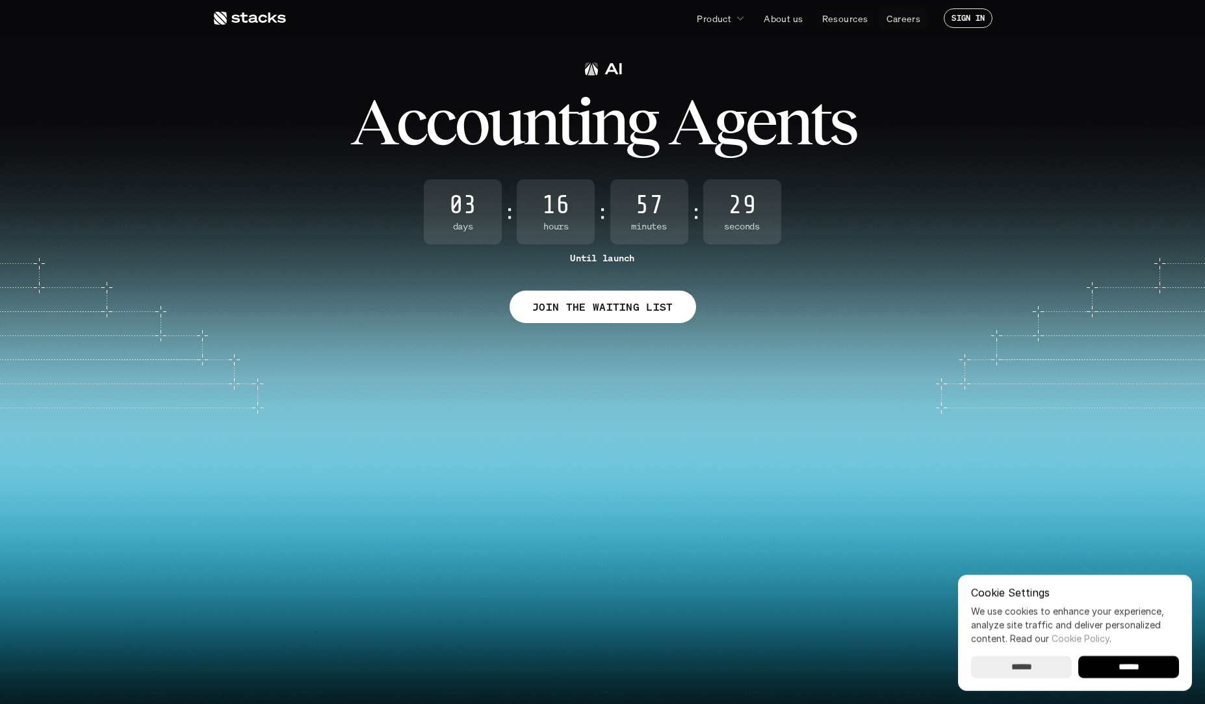  I want to click on span: u, so click(504, 122).